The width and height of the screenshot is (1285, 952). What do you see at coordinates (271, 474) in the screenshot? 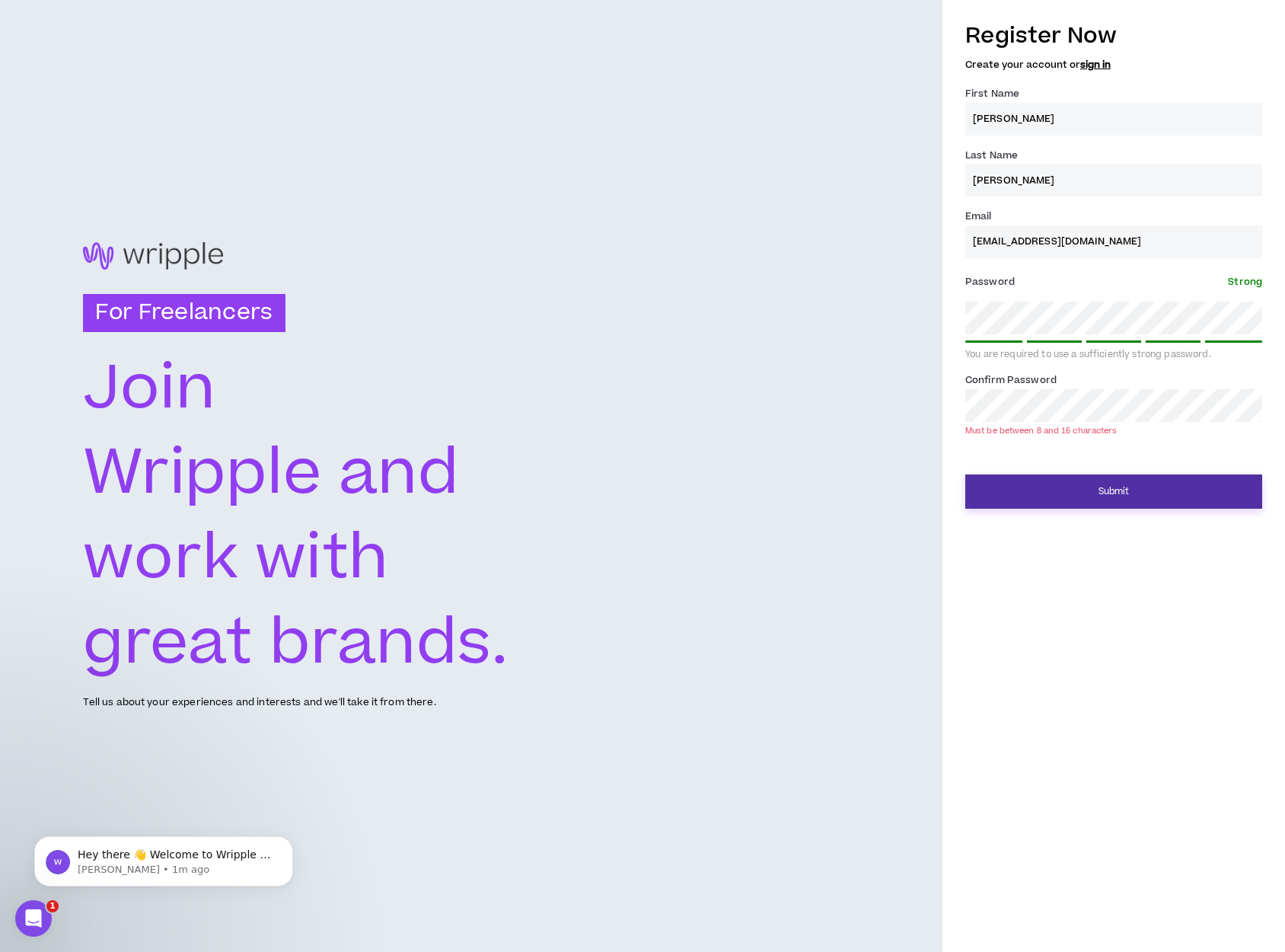
I see `text: Wripple and` at bounding box center [271, 474].